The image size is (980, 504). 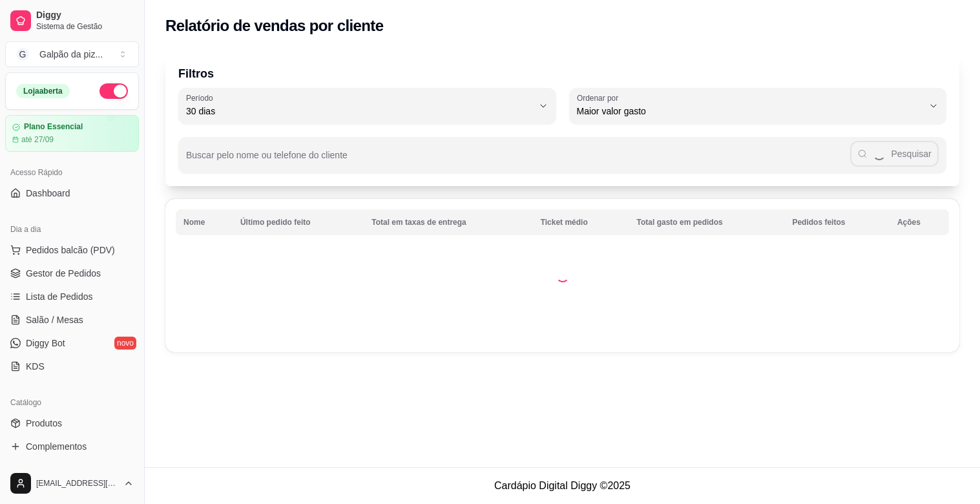 I want to click on span: KDS, so click(x=35, y=366).